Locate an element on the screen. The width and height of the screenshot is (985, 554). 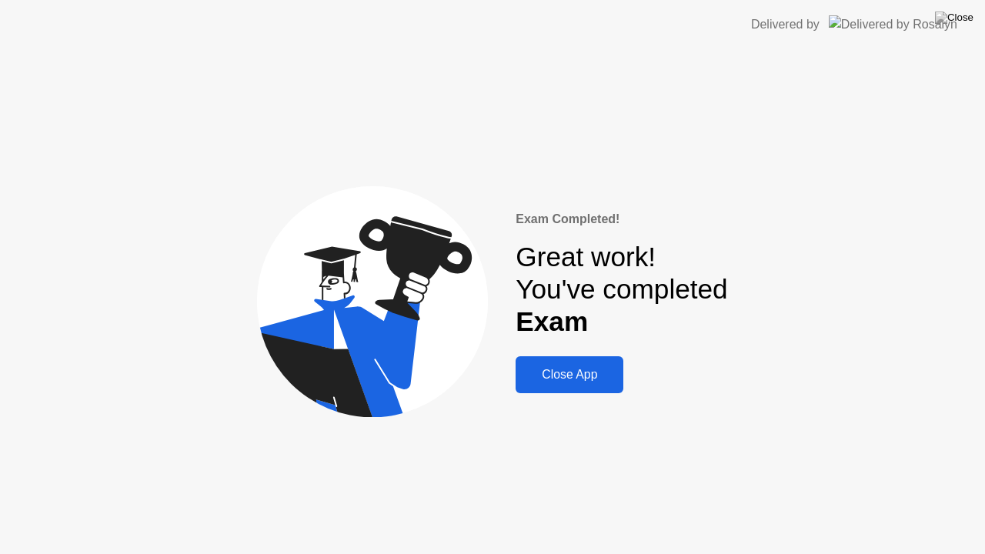
div: Delivered by is located at coordinates (785, 25).